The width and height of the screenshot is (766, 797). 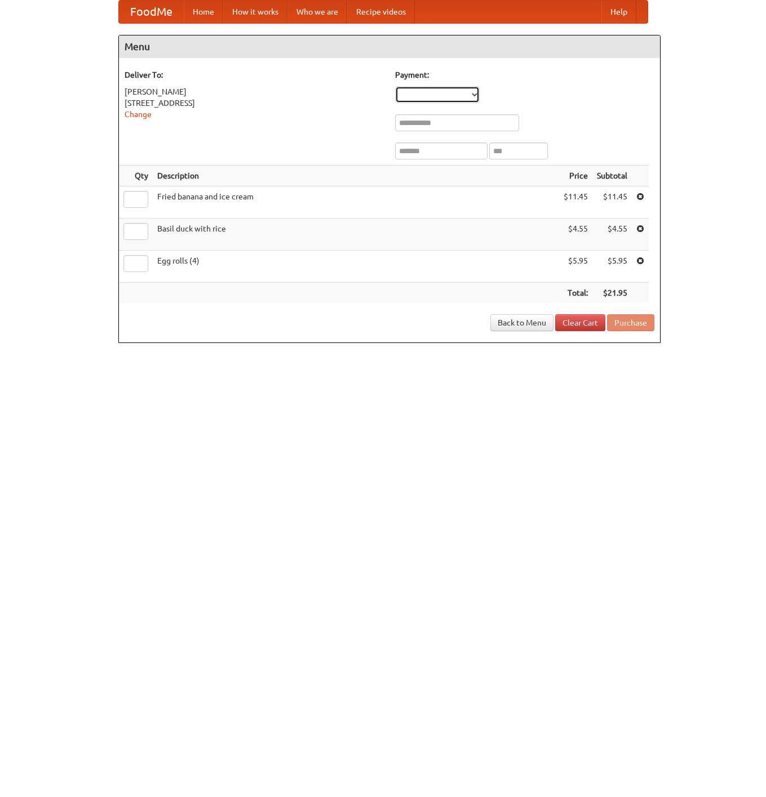 What do you see at coordinates (151, 12) in the screenshot?
I see `a: FoodMe` at bounding box center [151, 12].